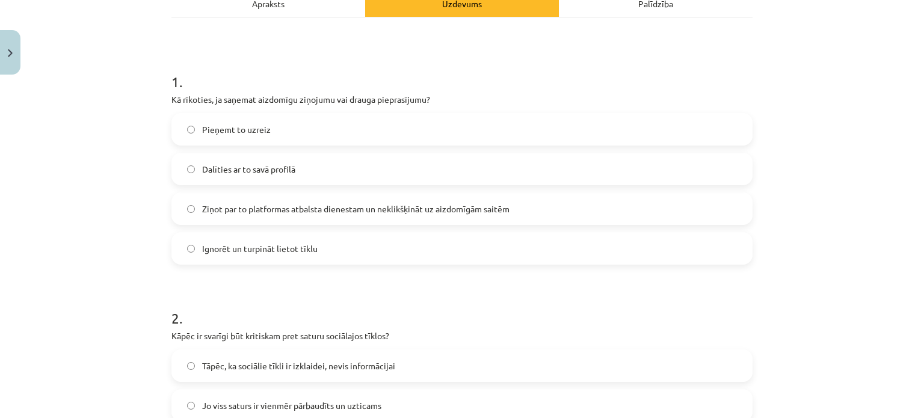  What do you see at coordinates (191, 405) in the screenshot?
I see `input: Jo viss saturs ir vienmēr pārbaudīts un uzticams` at bounding box center [191, 405].